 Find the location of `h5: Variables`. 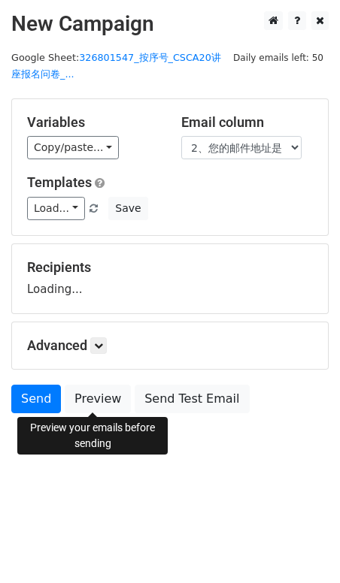

h5: Variables is located at coordinates (92, 122).